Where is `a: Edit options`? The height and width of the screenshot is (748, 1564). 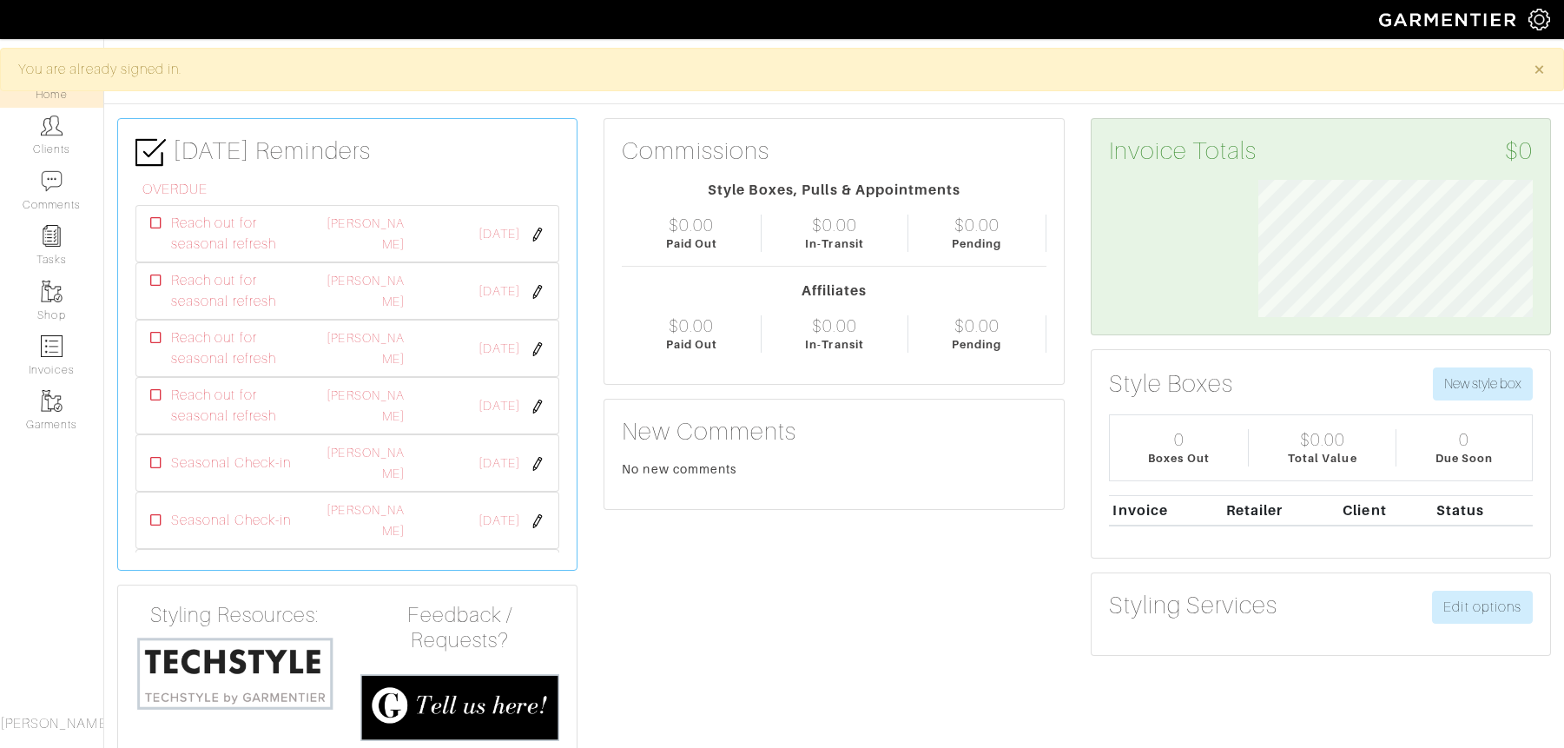
a: Edit options is located at coordinates (1482, 607).